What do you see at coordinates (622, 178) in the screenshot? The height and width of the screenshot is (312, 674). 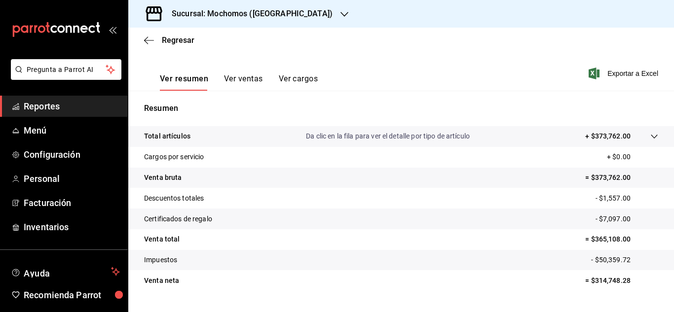 I see `p: = $373,762.00` at bounding box center [622, 178].